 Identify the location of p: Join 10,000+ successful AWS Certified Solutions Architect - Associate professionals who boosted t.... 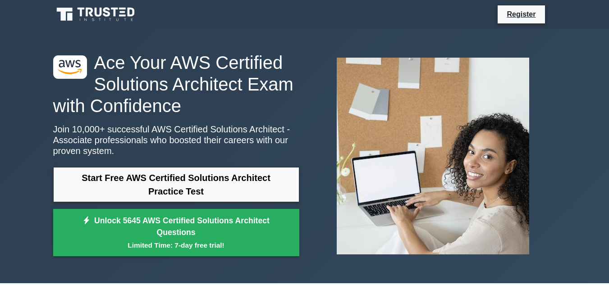
(176, 140).